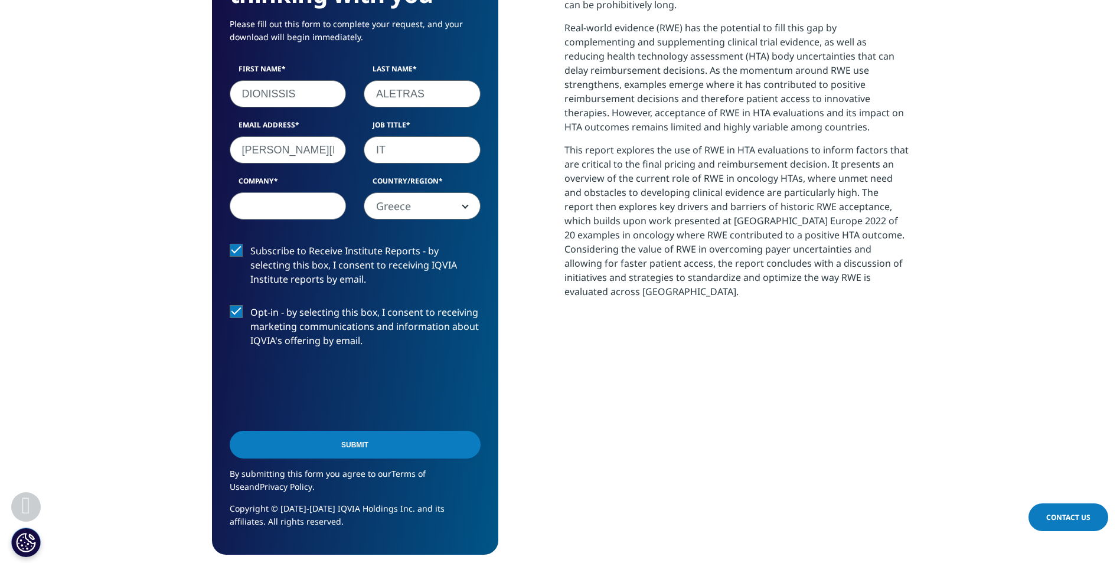 Image resolution: width=1120 pixels, height=563 pixels. I want to click on label: Subscribe to Receive Institute Reports - by selecting this box, I consent to receiving IQVIA Inst..., so click(355, 268).